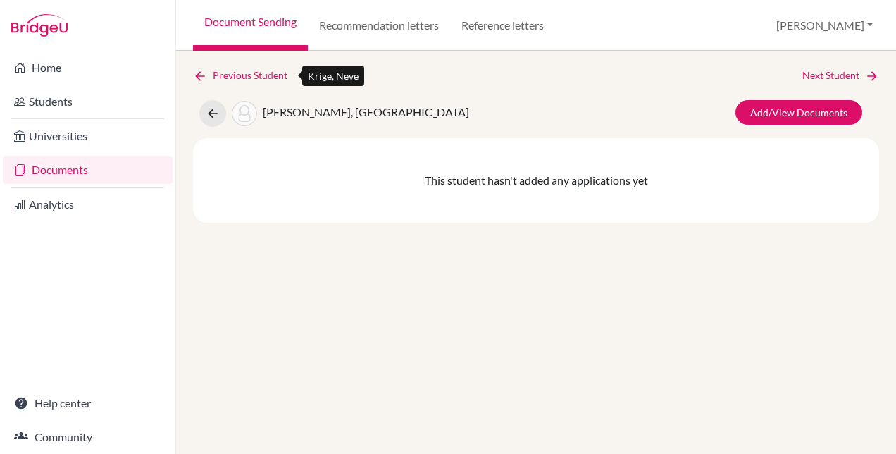 This screenshot has width=896, height=454. What do you see at coordinates (840, 75) in the screenshot?
I see `a: Next Student` at bounding box center [840, 75].